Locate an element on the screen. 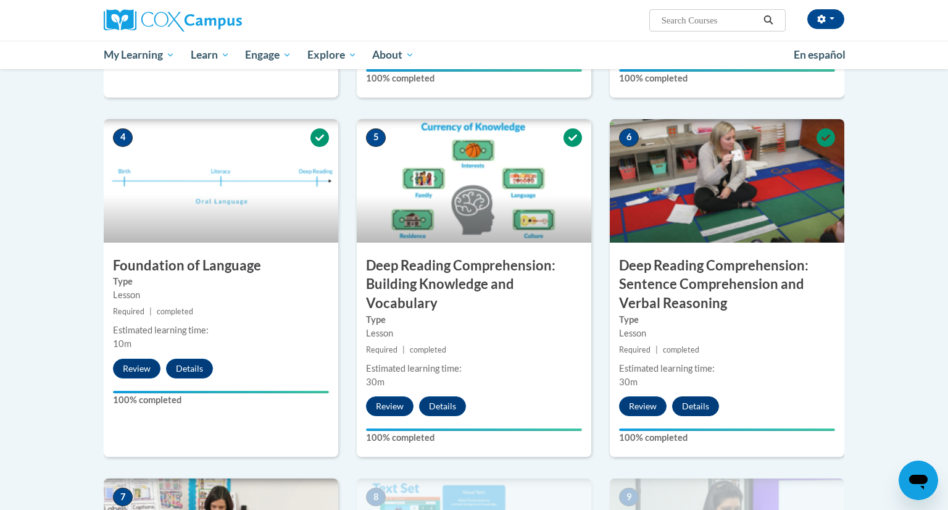 This screenshot has width=948, height=510. a: Cox Campus is located at coordinates (221, 20).